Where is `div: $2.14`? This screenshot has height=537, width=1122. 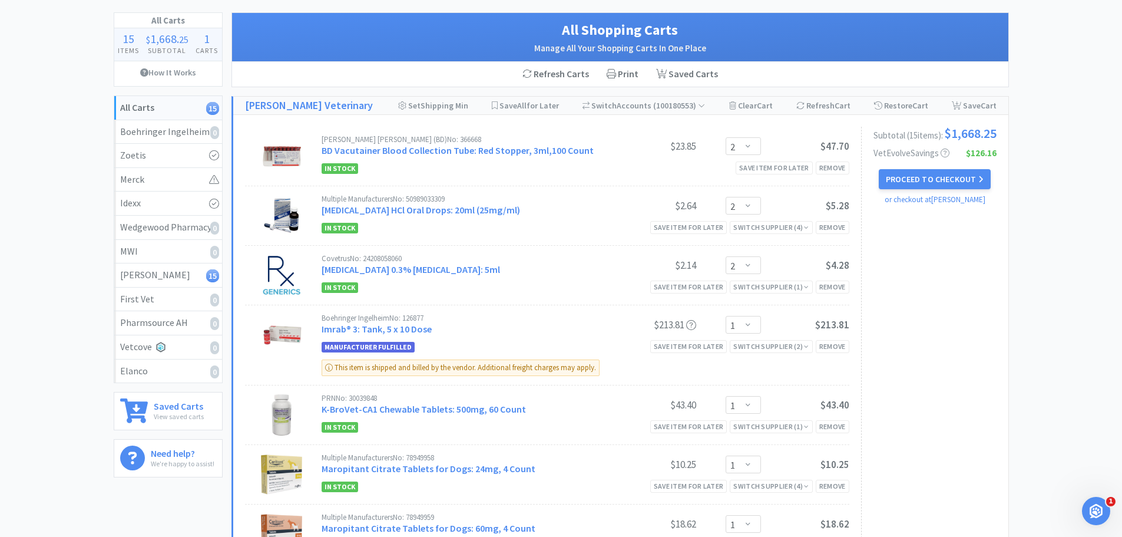
div: $2.14 is located at coordinates (652, 265).